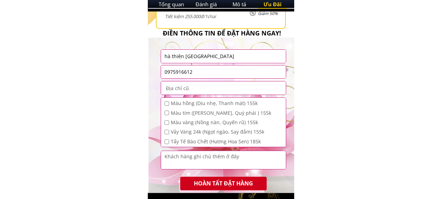  What do you see at coordinates (223, 56) in the screenshot?
I see `input: Họ và Tên` at bounding box center [223, 56].